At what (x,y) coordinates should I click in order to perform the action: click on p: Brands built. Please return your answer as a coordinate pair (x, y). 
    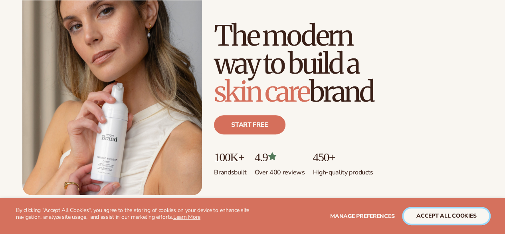
    Looking at the image, I should click on (230, 170).